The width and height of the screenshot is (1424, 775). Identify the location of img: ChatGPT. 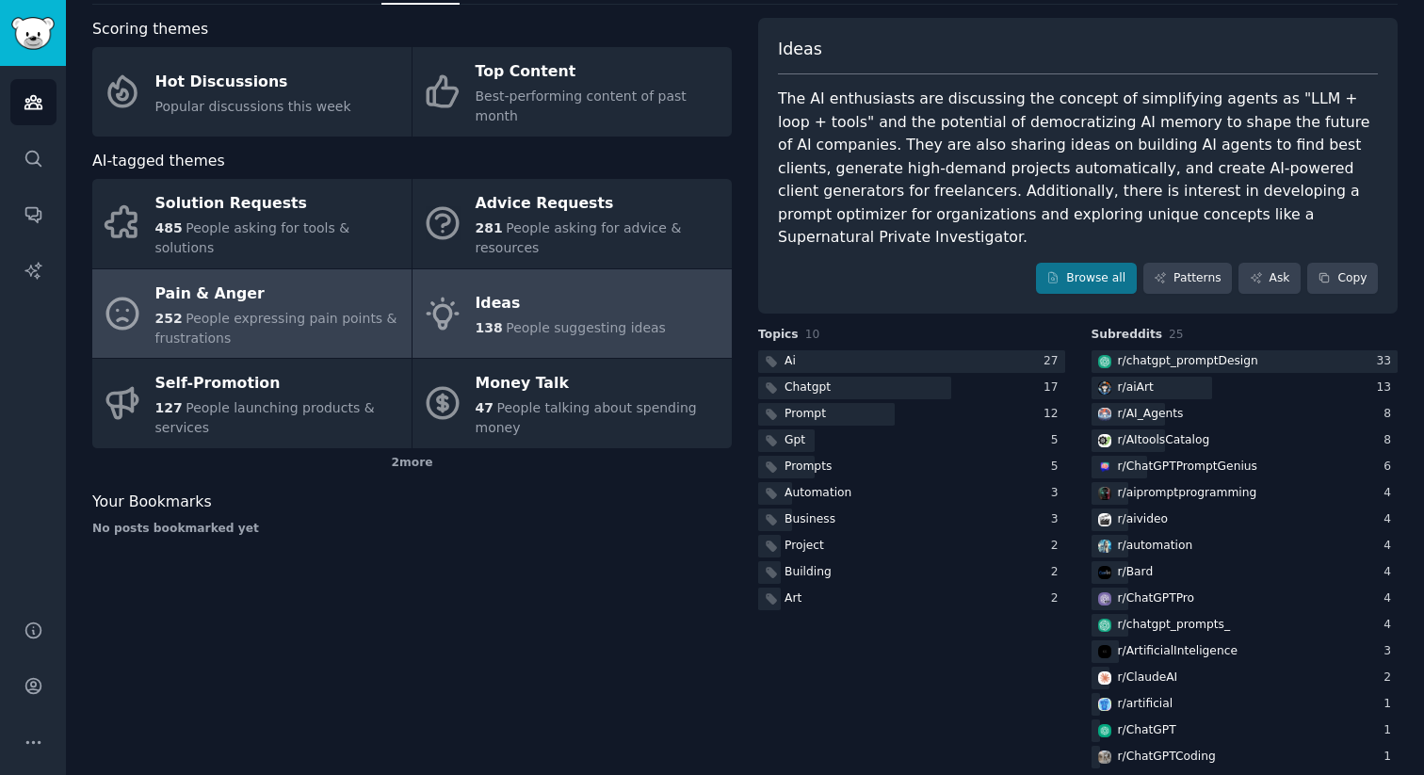
(1105, 731).